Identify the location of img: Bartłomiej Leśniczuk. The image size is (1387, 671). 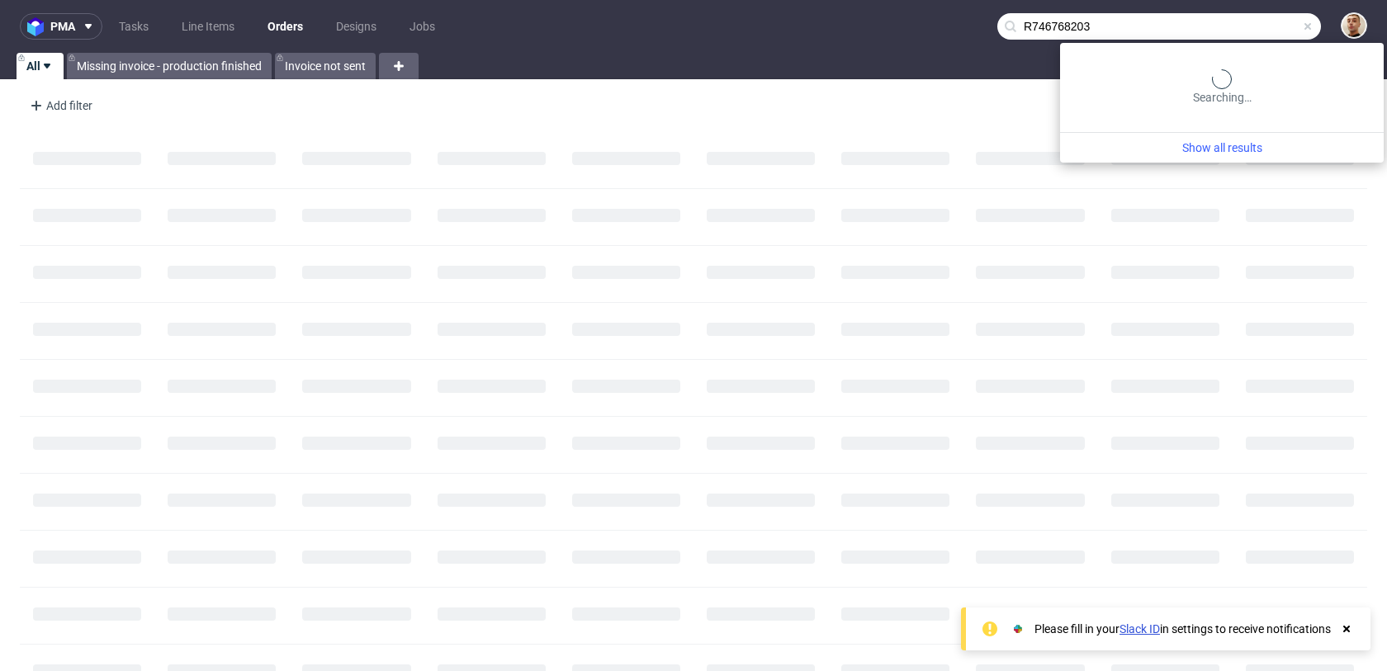
(1354, 26).